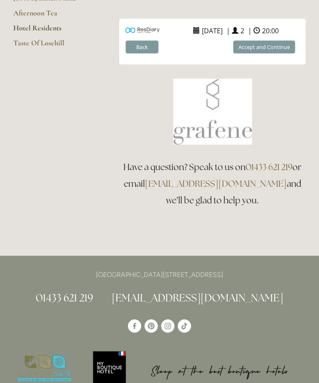  Describe the element at coordinates (135, 326) in the screenshot. I see `a: Losehill House Hotel & Spa` at that location.